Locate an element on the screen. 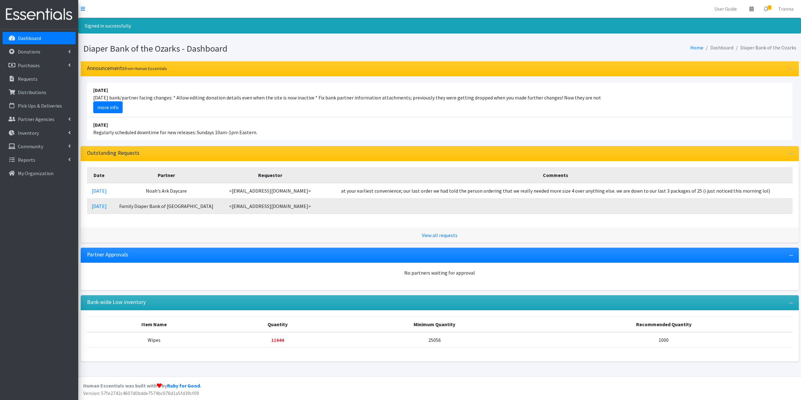 This screenshot has width=801, height=400. th: Minimum Quantity is located at coordinates (434, 325).